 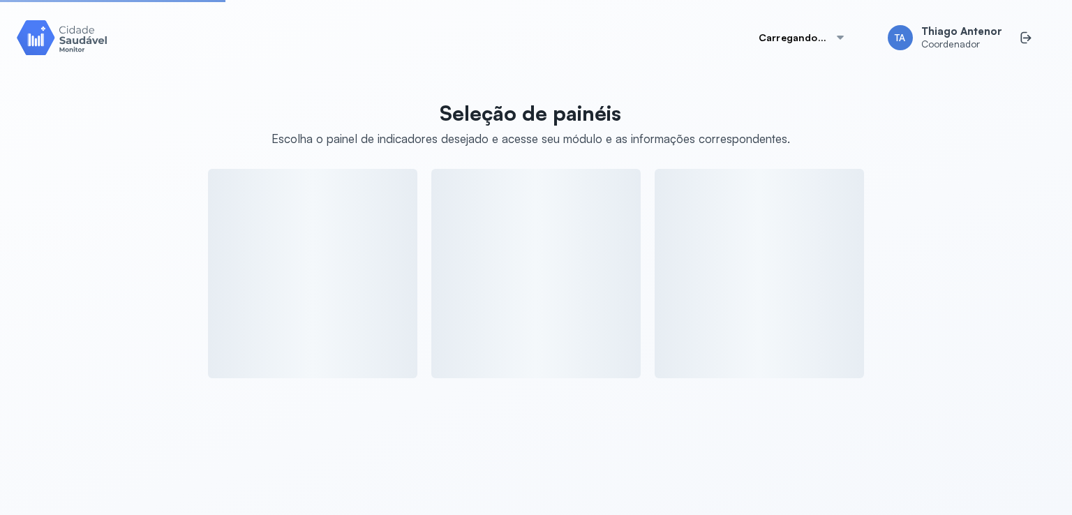 What do you see at coordinates (900, 38) in the screenshot?
I see `span: TA` at bounding box center [900, 38].